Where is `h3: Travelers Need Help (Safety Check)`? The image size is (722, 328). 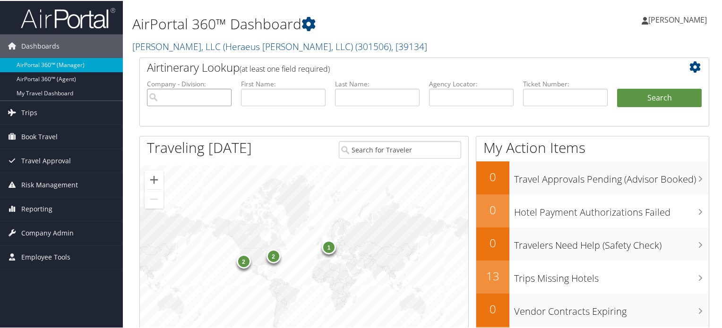
h3: Travelers Need Help (Safety Check) is located at coordinates (611, 242).